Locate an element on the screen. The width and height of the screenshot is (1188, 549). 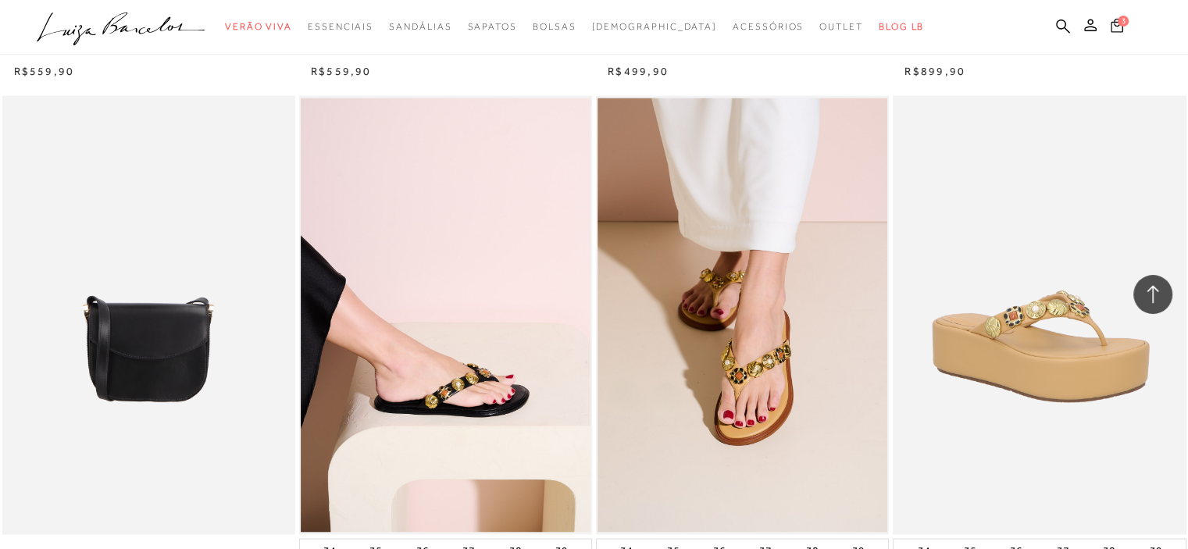
img: RASTEIRA DE DEDO EM COURO AREIA COM APLICAÇÕES METÁLICAS is located at coordinates (742, 315).